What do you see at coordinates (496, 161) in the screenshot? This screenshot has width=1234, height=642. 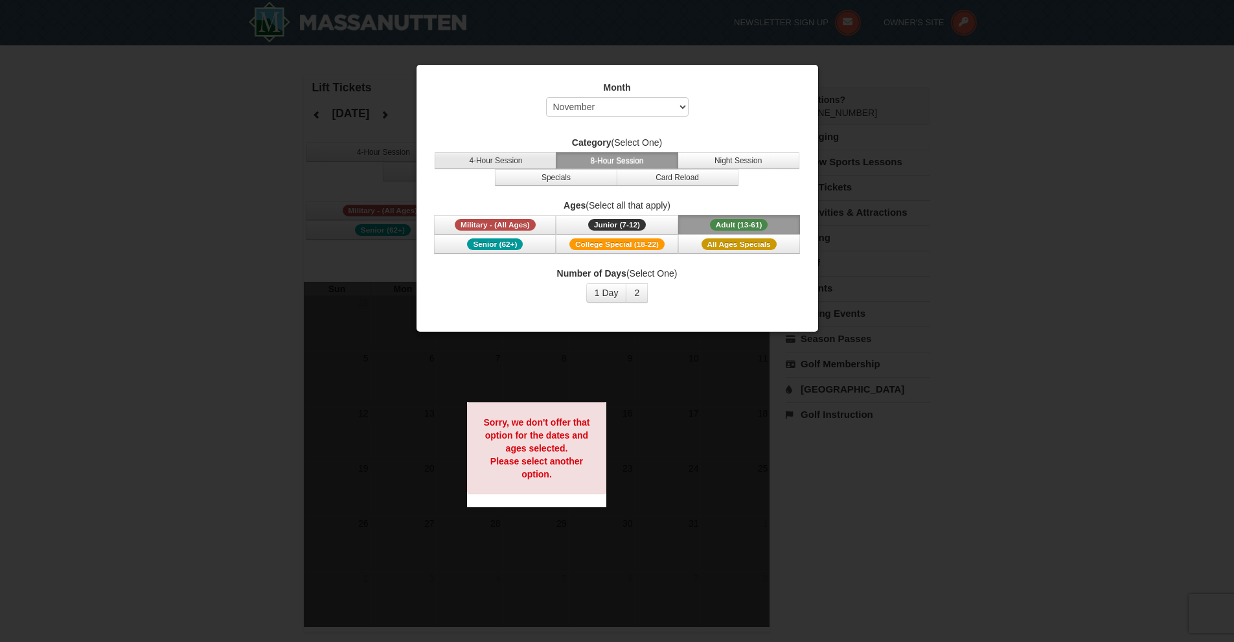 I see `button: 4-Hour Session` at bounding box center [496, 161].